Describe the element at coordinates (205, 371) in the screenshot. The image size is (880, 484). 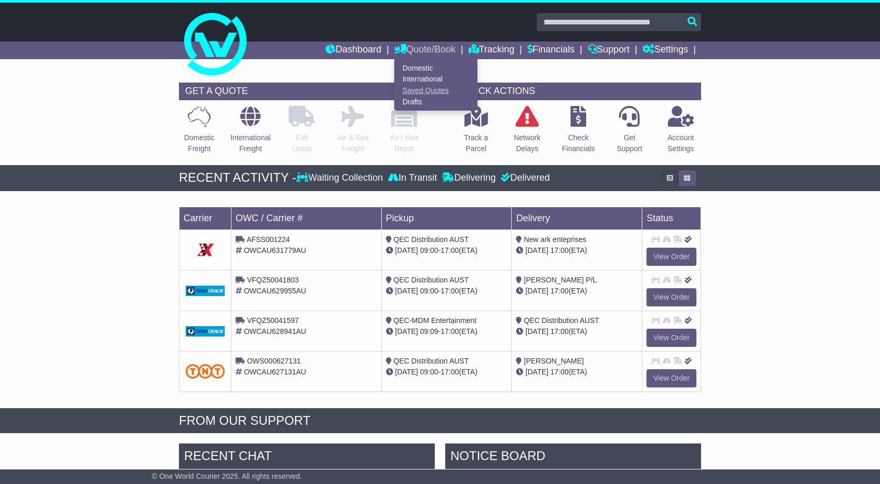
I see `img: TNT_Domestic.png` at that location.